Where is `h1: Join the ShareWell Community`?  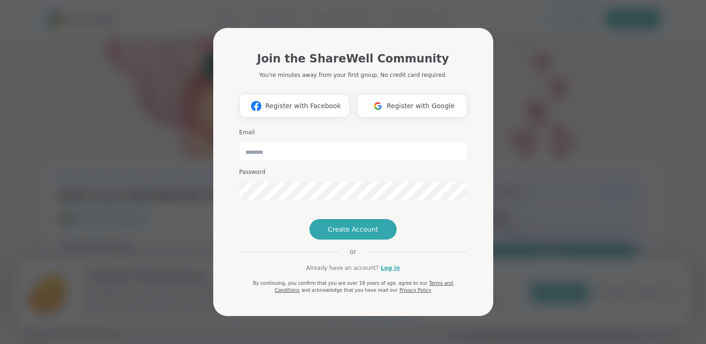 h1: Join the ShareWell Community is located at coordinates (353, 59).